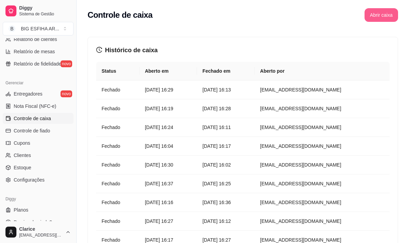 Image resolution: width=409 pixels, height=243 pixels. Describe the element at coordinates (38, 94) in the screenshot. I see `a: Entregadoresnovo` at that location.